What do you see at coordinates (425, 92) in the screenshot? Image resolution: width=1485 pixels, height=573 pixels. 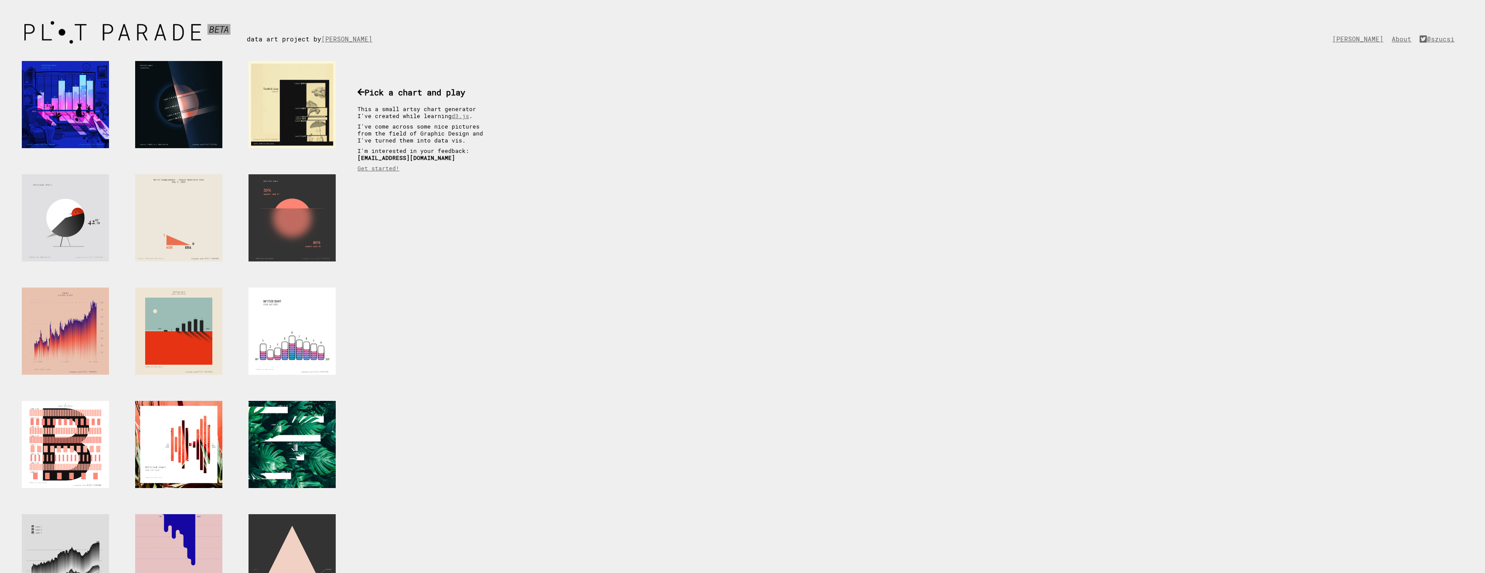 I see `h3: Pick a chart and play` at bounding box center [425, 92].